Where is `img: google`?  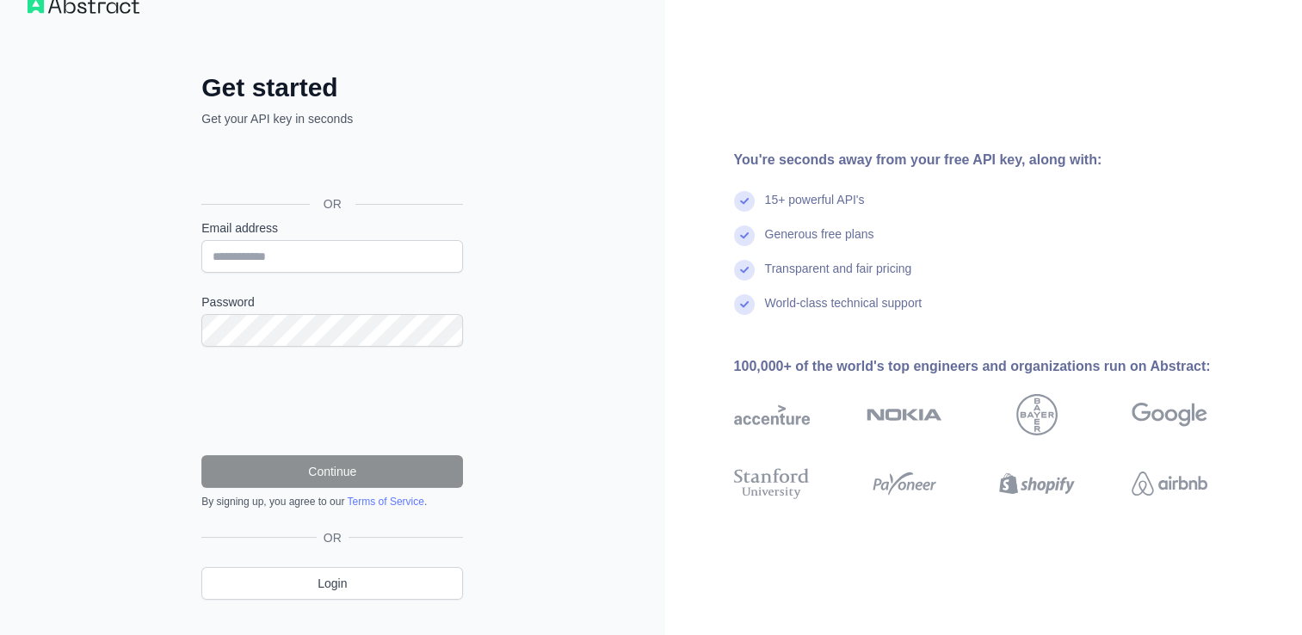 img: google is located at coordinates (1169, 415).